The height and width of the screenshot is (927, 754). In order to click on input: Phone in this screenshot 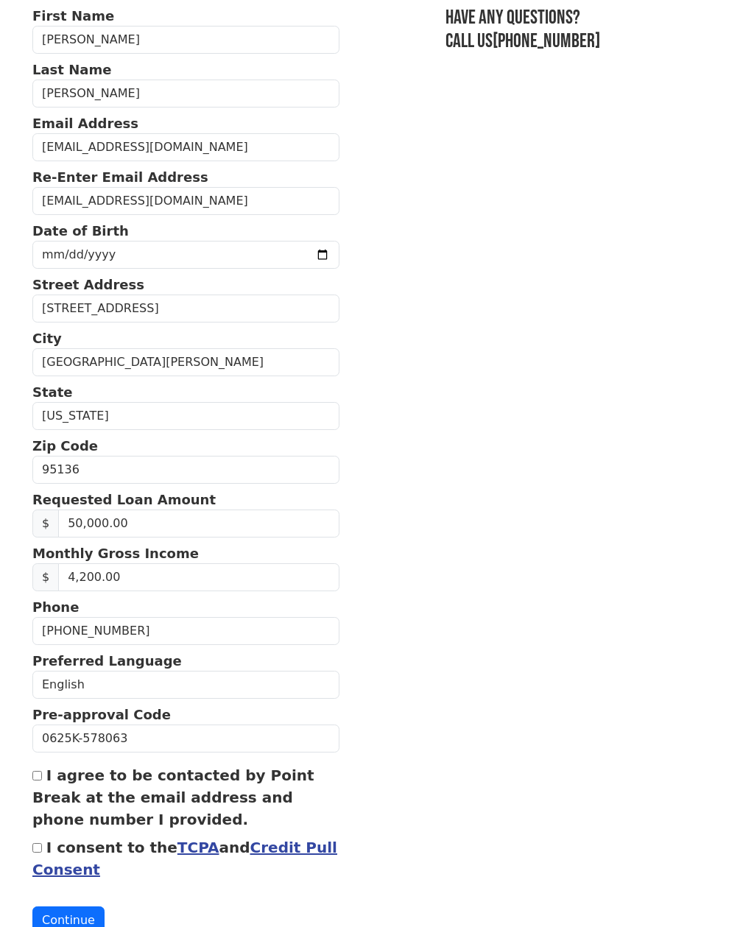, I will do `click(185, 631)`.